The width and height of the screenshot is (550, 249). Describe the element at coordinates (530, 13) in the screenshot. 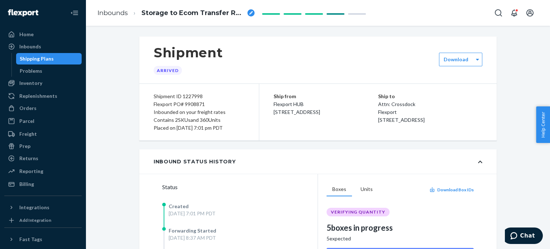

I see `button: Open account menu` at that location.